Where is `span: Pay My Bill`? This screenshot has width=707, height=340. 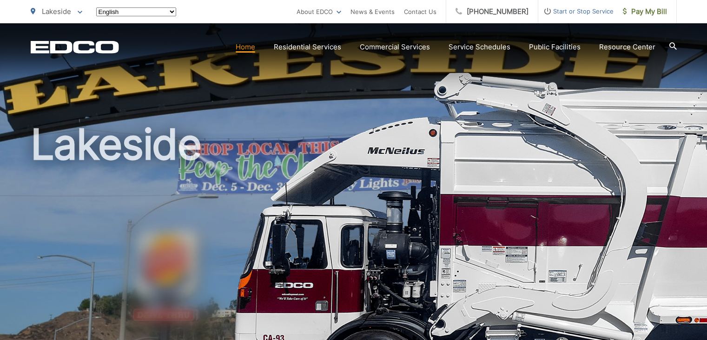 span: Pay My Bill is located at coordinates (645, 12).